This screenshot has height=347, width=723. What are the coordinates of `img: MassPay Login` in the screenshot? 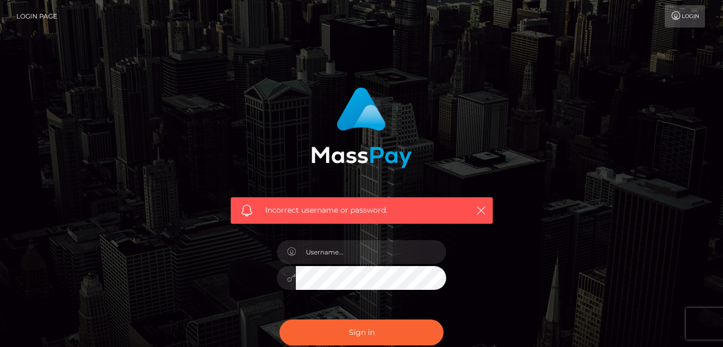 It's located at (361, 128).